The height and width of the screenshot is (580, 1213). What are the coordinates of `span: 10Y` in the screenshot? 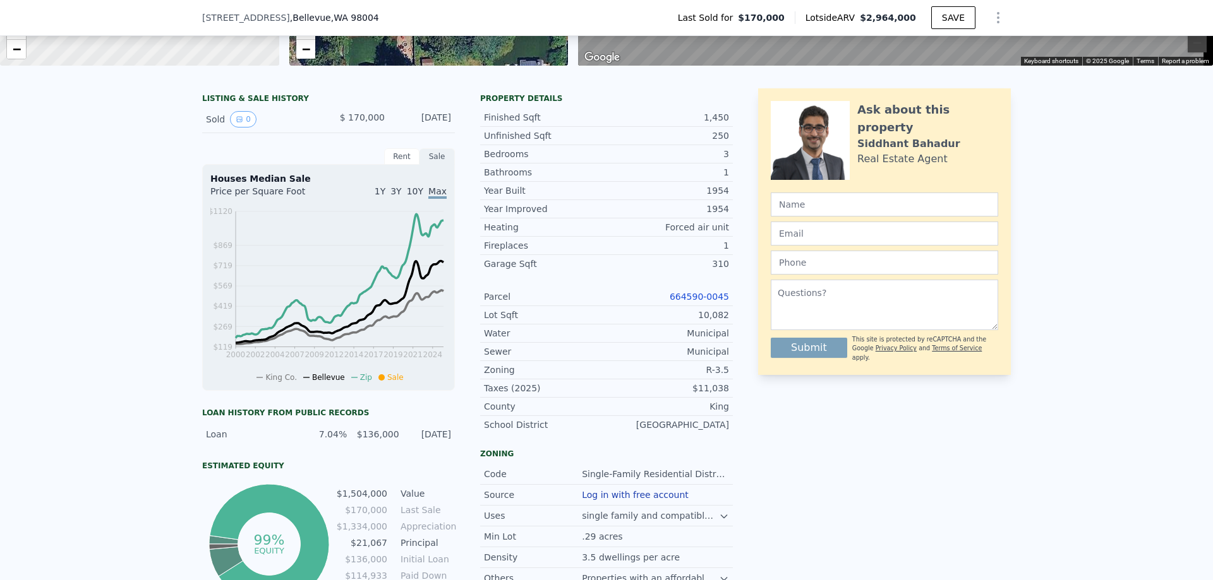 It's located at (415, 191).